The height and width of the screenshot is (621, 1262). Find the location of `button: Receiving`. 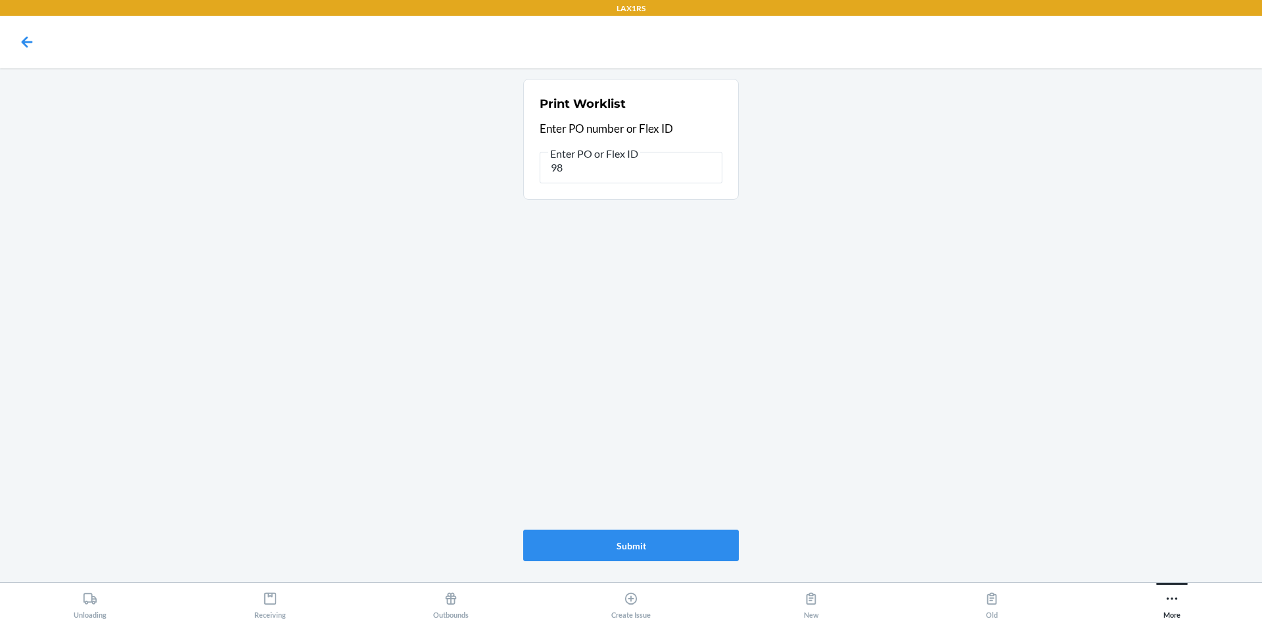

button: Receiving is located at coordinates (270, 601).